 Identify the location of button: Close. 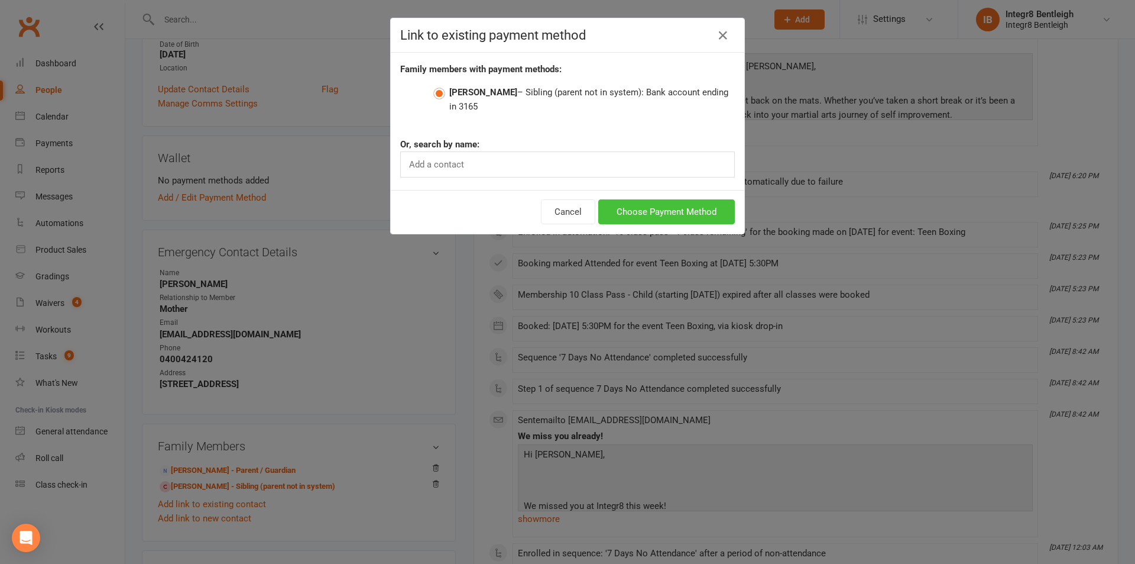
(723, 35).